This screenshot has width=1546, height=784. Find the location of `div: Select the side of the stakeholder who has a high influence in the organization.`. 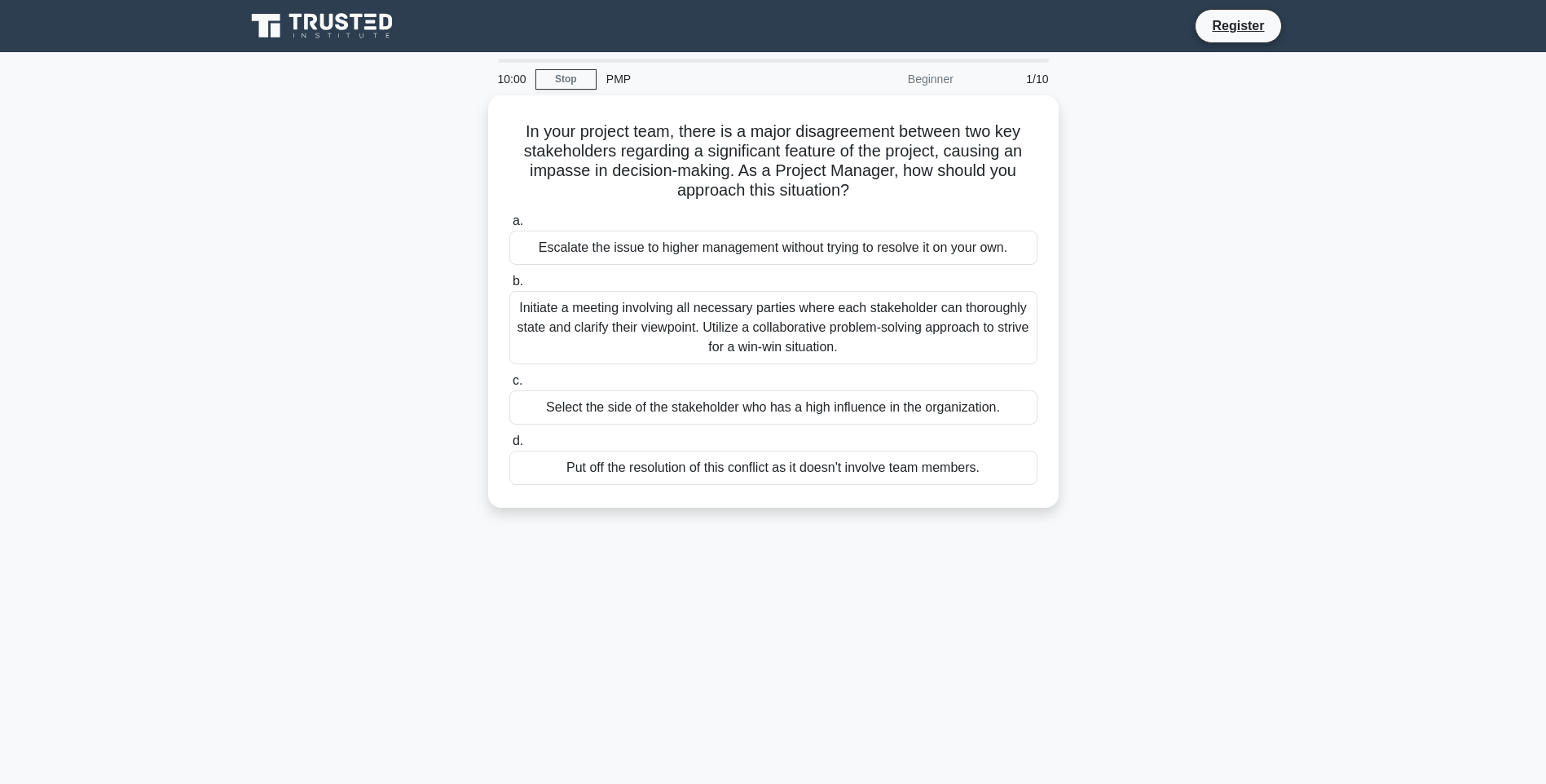

div: Select the side of the stakeholder who has a high influence in the organization. is located at coordinates (773, 407).